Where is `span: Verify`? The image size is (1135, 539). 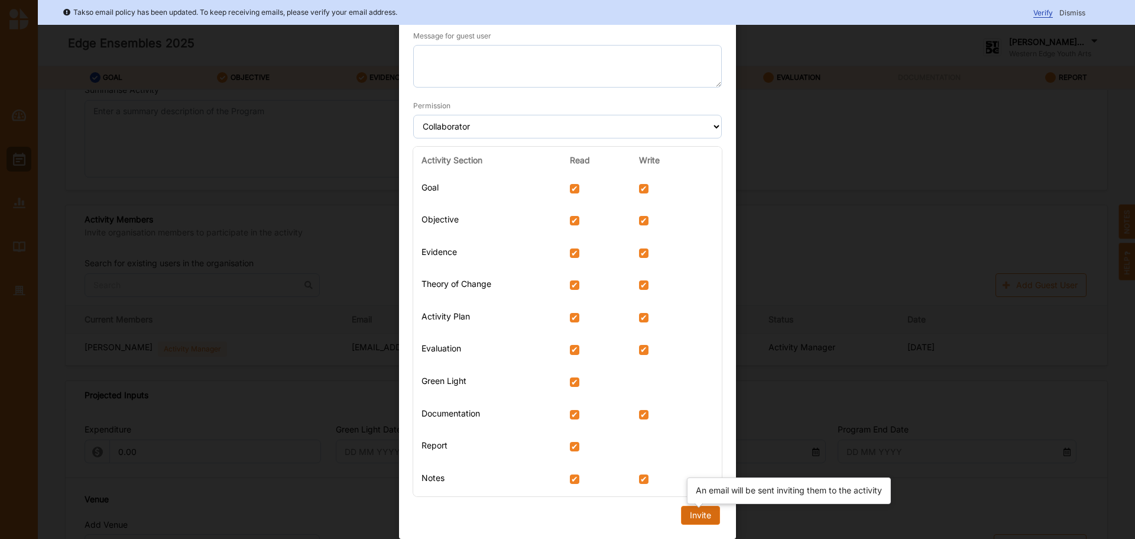 span: Verify is located at coordinates (1043, 13).